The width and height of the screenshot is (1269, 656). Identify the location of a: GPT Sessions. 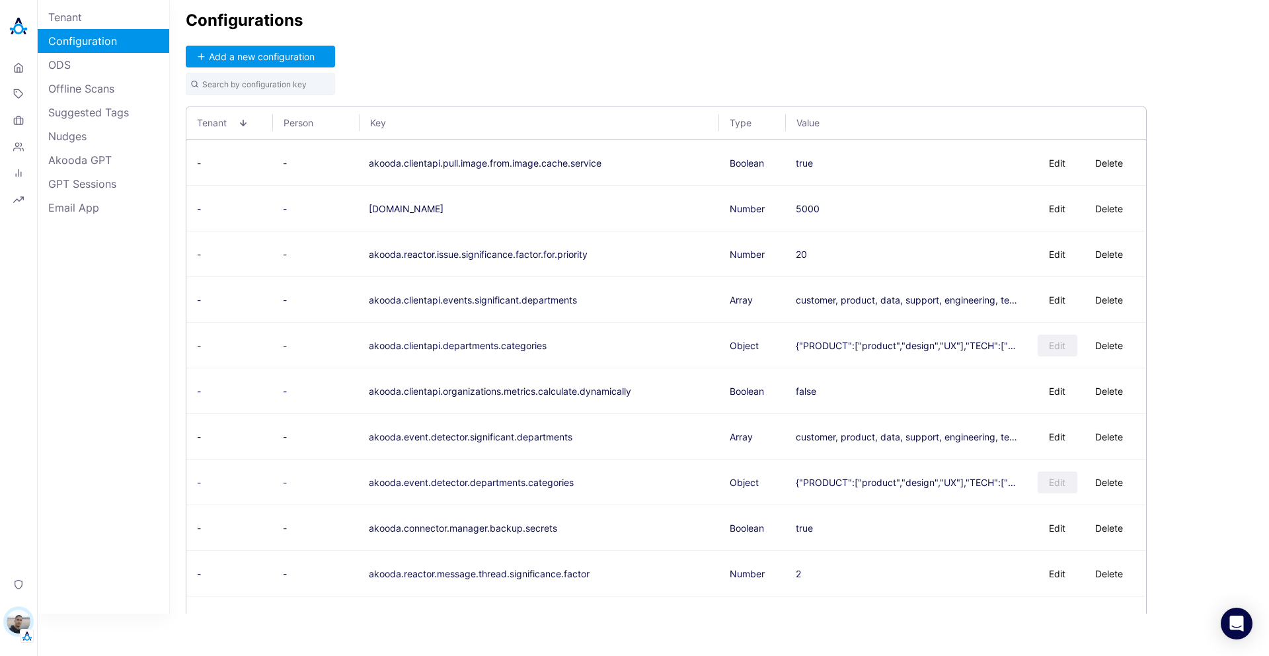
(103, 184).